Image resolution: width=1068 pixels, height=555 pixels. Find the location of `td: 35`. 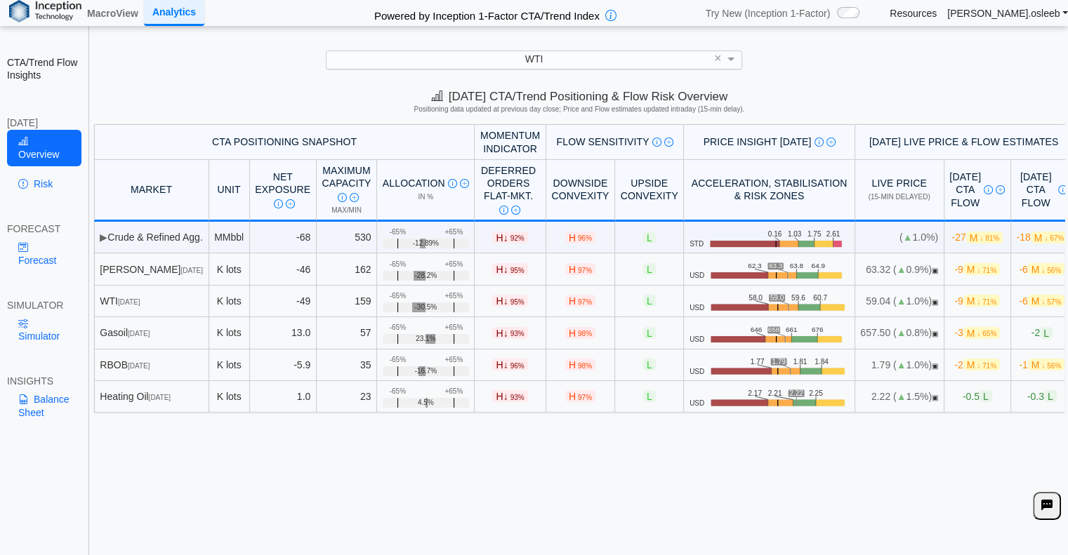

td: 35 is located at coordinates (347, 365).